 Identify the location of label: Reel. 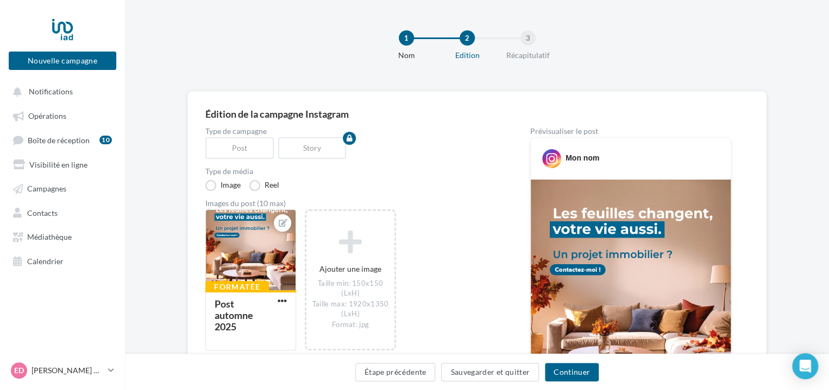
(264, 186).